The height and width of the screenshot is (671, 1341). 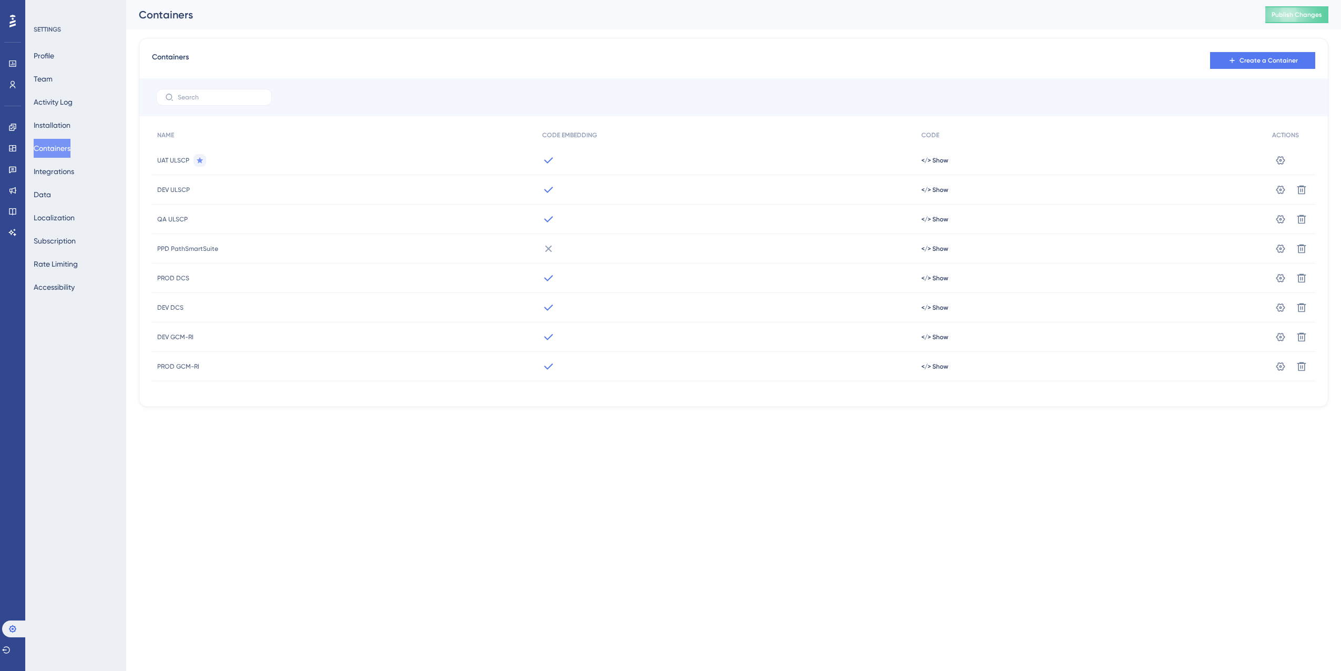 What do you see at coordinates (174, 190) in the screenshot?
I see `span: DEV ULSCP` at bounding box center [174, 190].